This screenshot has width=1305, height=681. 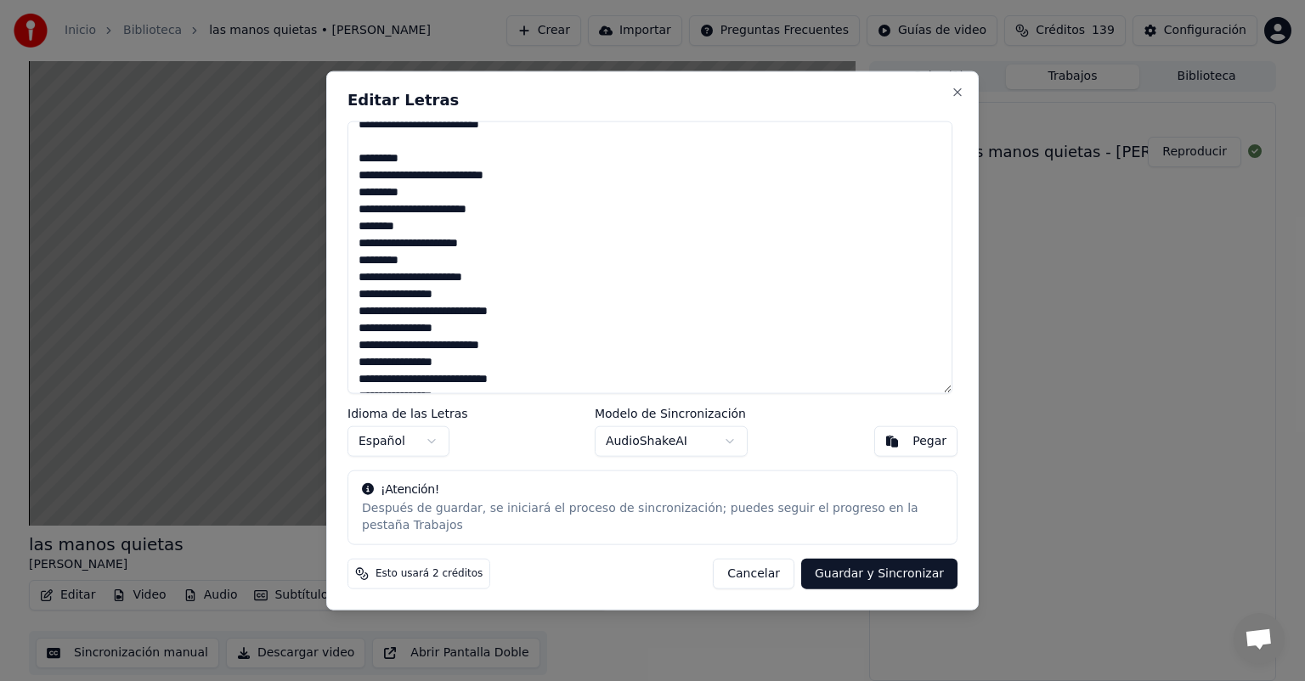 I want to click on button: Pegar, so click(x=916, y=441).